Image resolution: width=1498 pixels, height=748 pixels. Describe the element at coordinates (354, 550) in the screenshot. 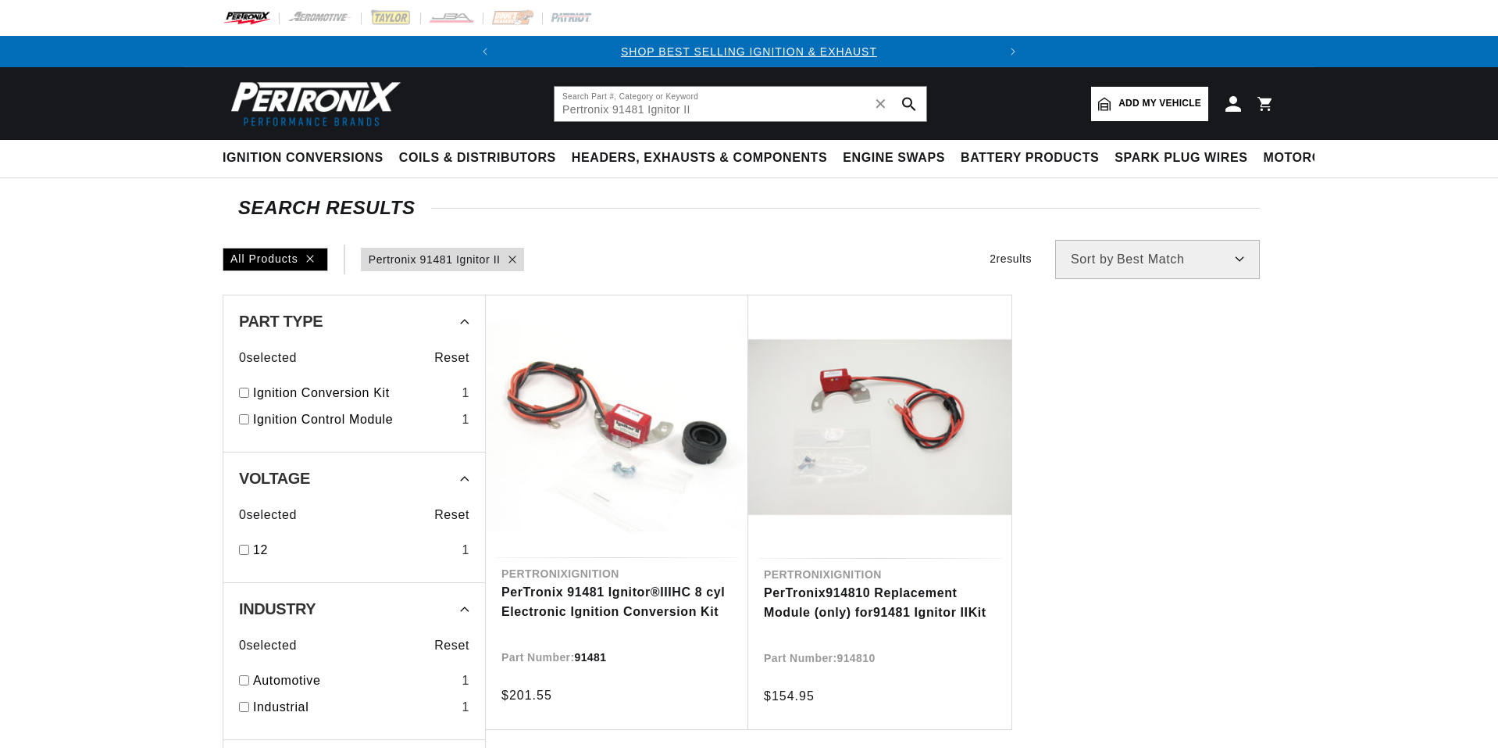

I see `a: 12` at that location.